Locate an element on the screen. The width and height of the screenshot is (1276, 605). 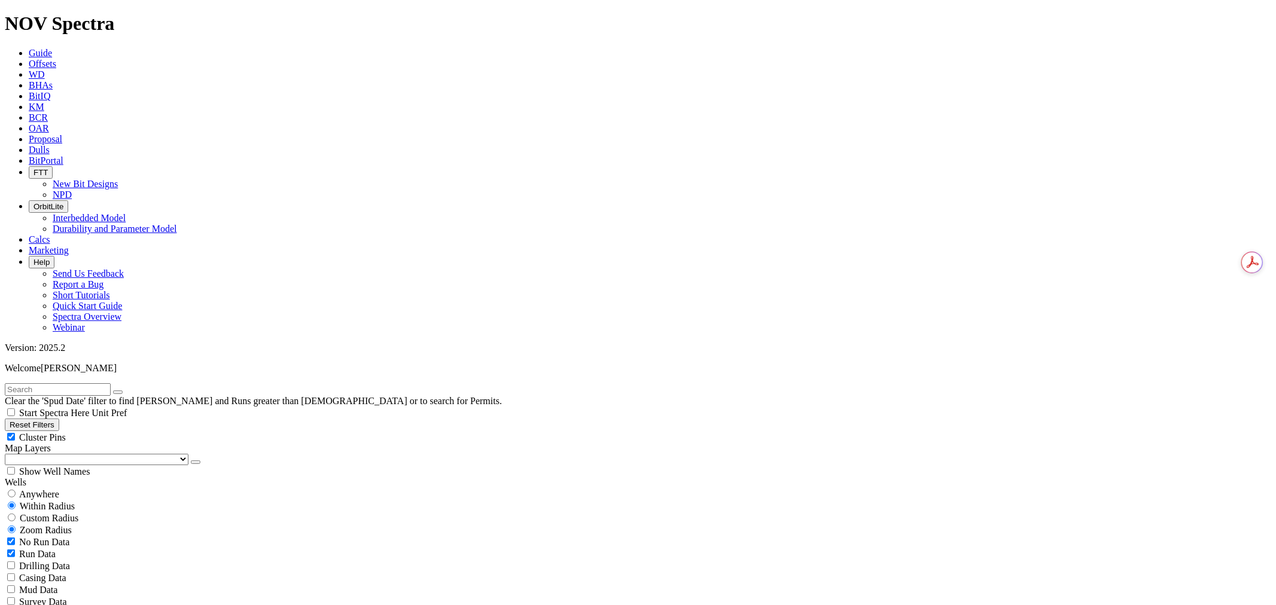
span: Dulls is located at coordinates (39, 150).